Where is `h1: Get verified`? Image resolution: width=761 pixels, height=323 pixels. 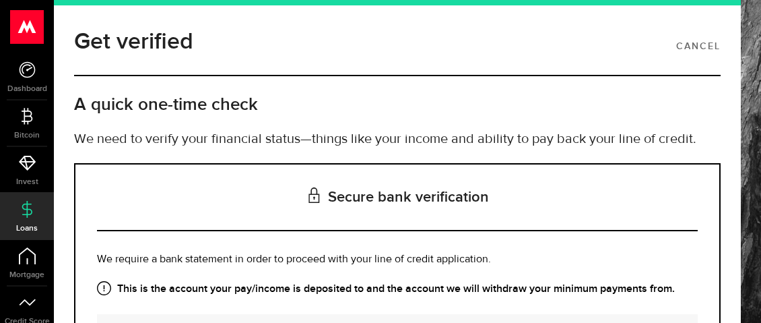 h1: Get verified is located at coordinates (133, 42).